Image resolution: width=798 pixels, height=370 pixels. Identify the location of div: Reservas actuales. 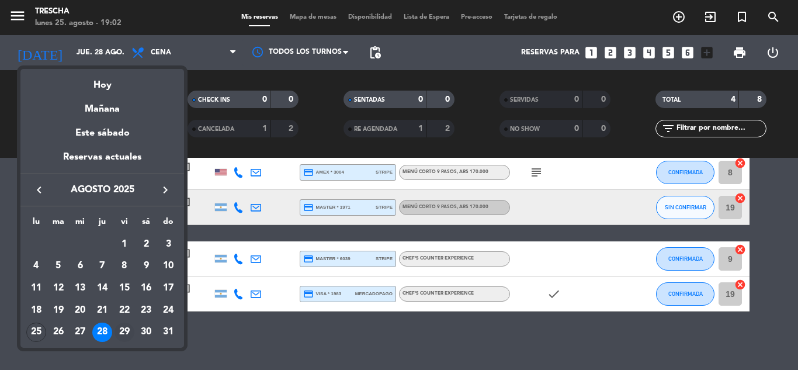
(102, 161).